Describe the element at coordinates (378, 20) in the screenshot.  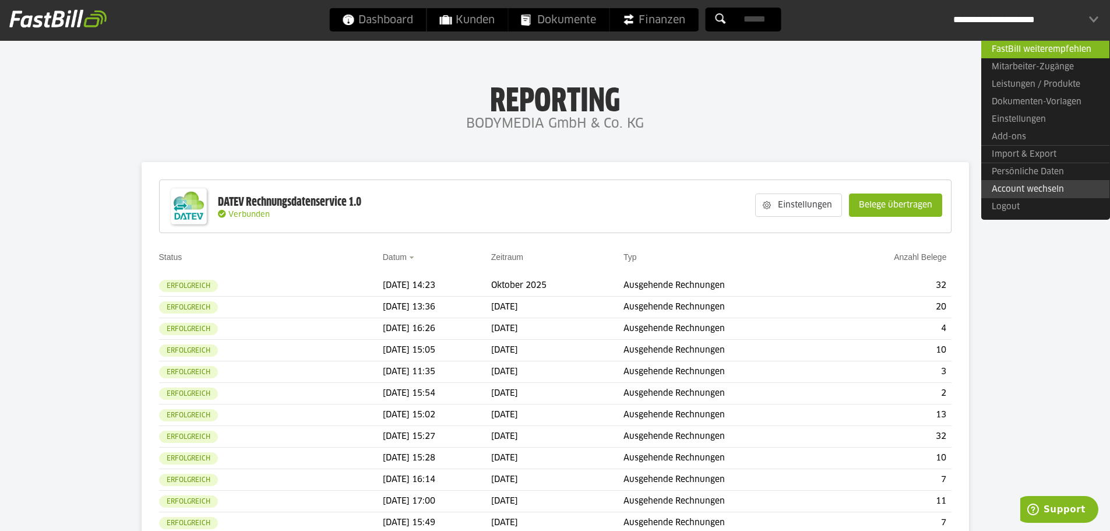
I see `span: Dashboard` at that location.